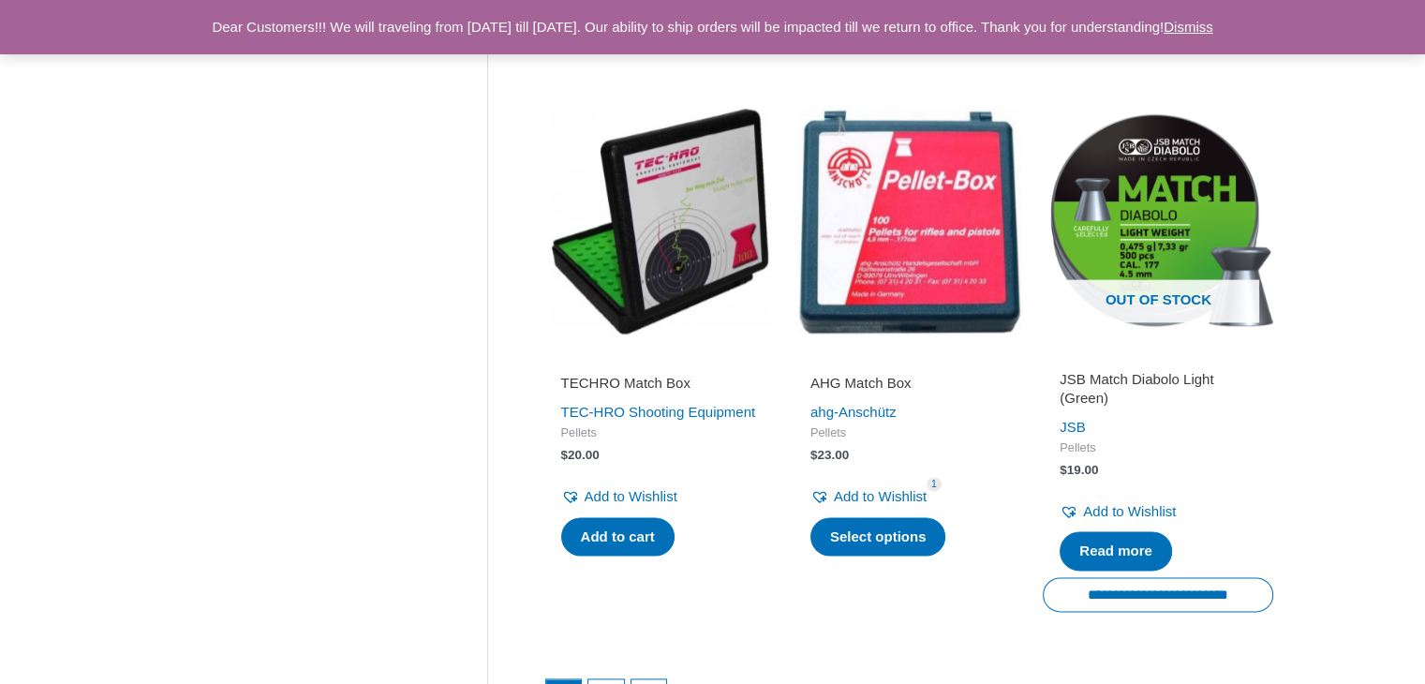 The width and height of the screenshot is (1425, 684). I want to click on img: TECHRO Match Box, so click(660, 221).